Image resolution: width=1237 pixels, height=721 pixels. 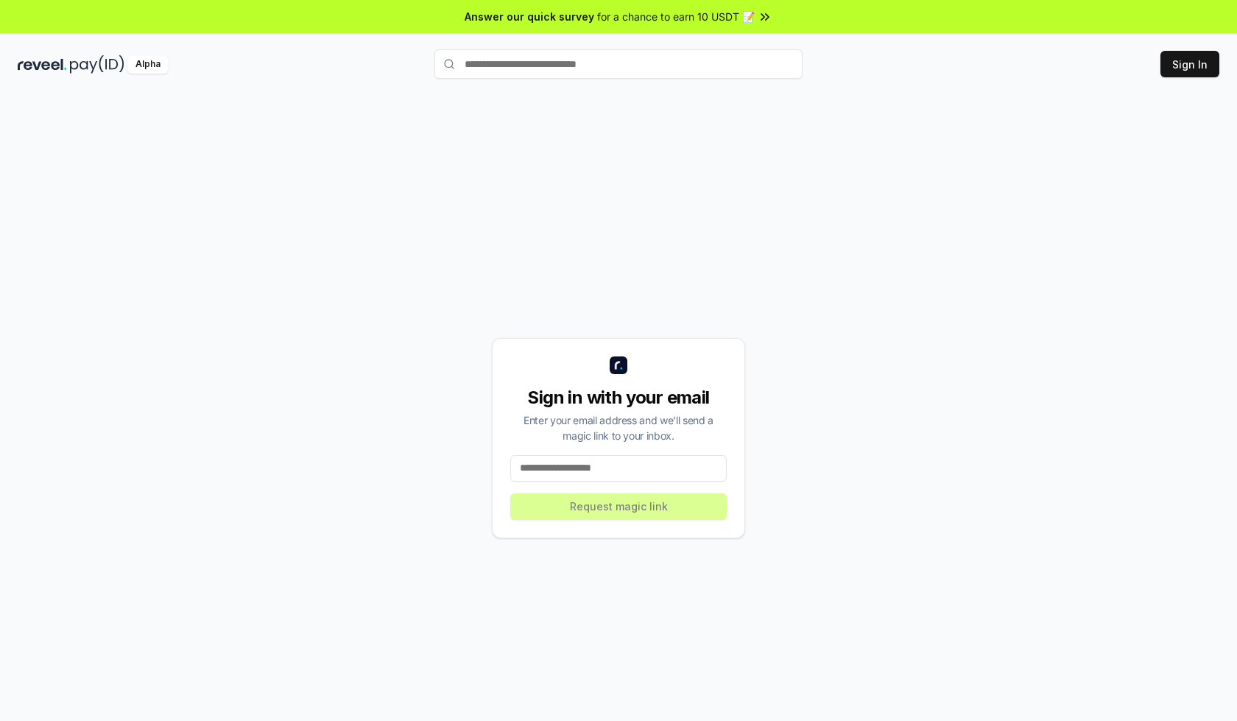 What do you see at coordinates (676, 16) in the screenshot?
I see `span: for a chance to earn 10 USDT 📝` at bounding box center [676, 16].